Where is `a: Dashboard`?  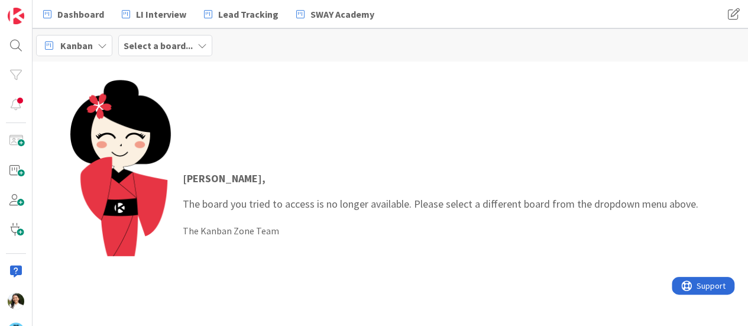
a: Dashboard is located at coordinates (73, 14).